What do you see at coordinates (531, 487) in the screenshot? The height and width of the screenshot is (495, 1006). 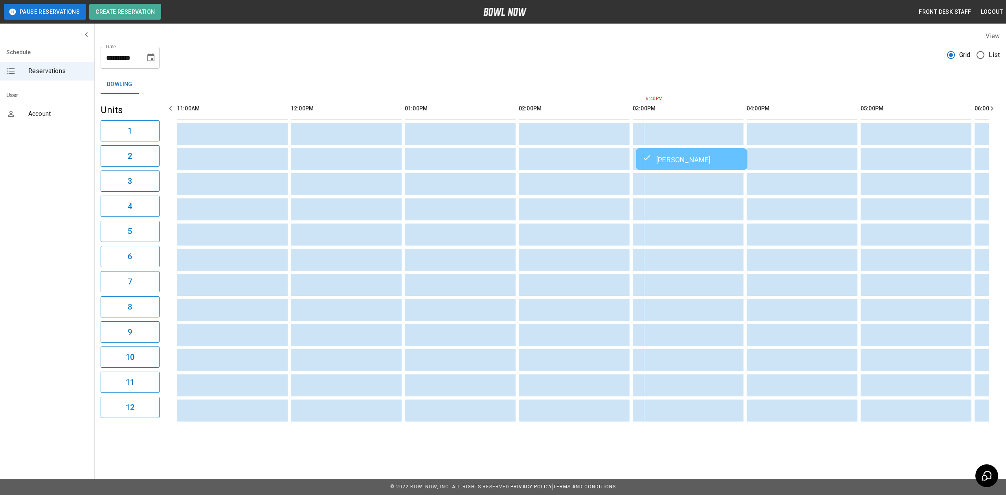 I see `a: Privacy Policy` at bounding box center [531, 487].